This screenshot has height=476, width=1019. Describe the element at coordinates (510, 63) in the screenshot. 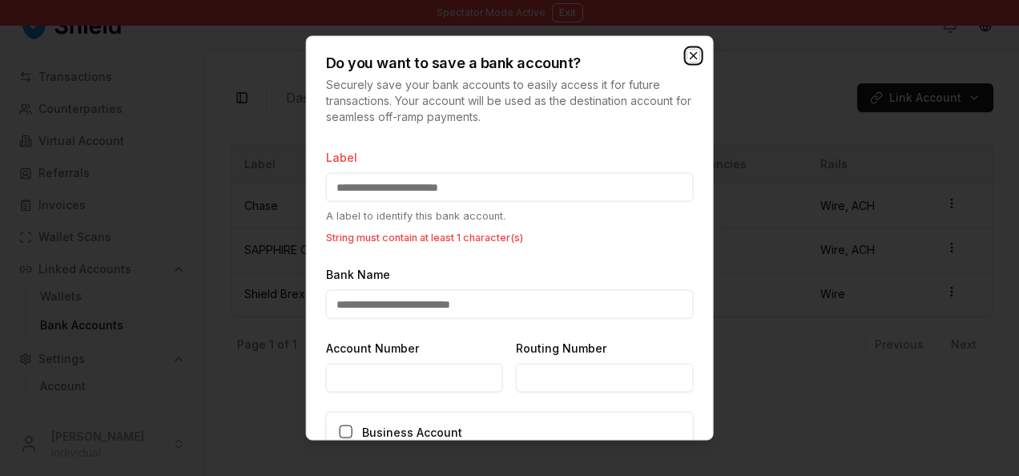

I see `h2: Do you want to save a bank account?` at that location.